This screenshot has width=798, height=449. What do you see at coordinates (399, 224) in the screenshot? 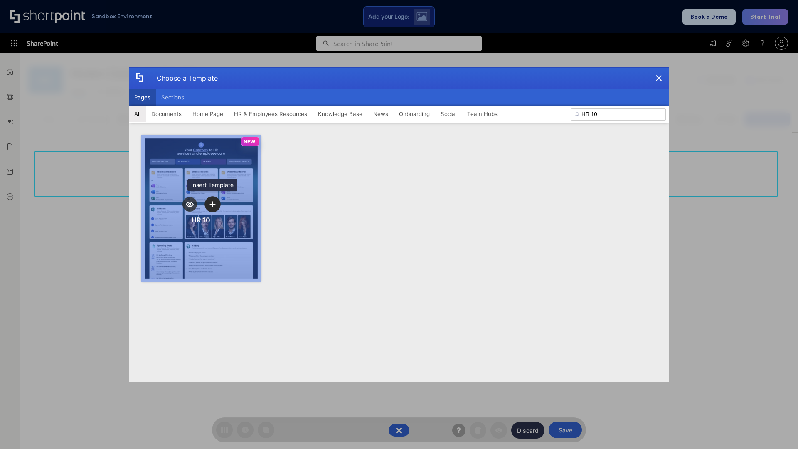
I see `div: template selector` at bounding box center [399, 224].